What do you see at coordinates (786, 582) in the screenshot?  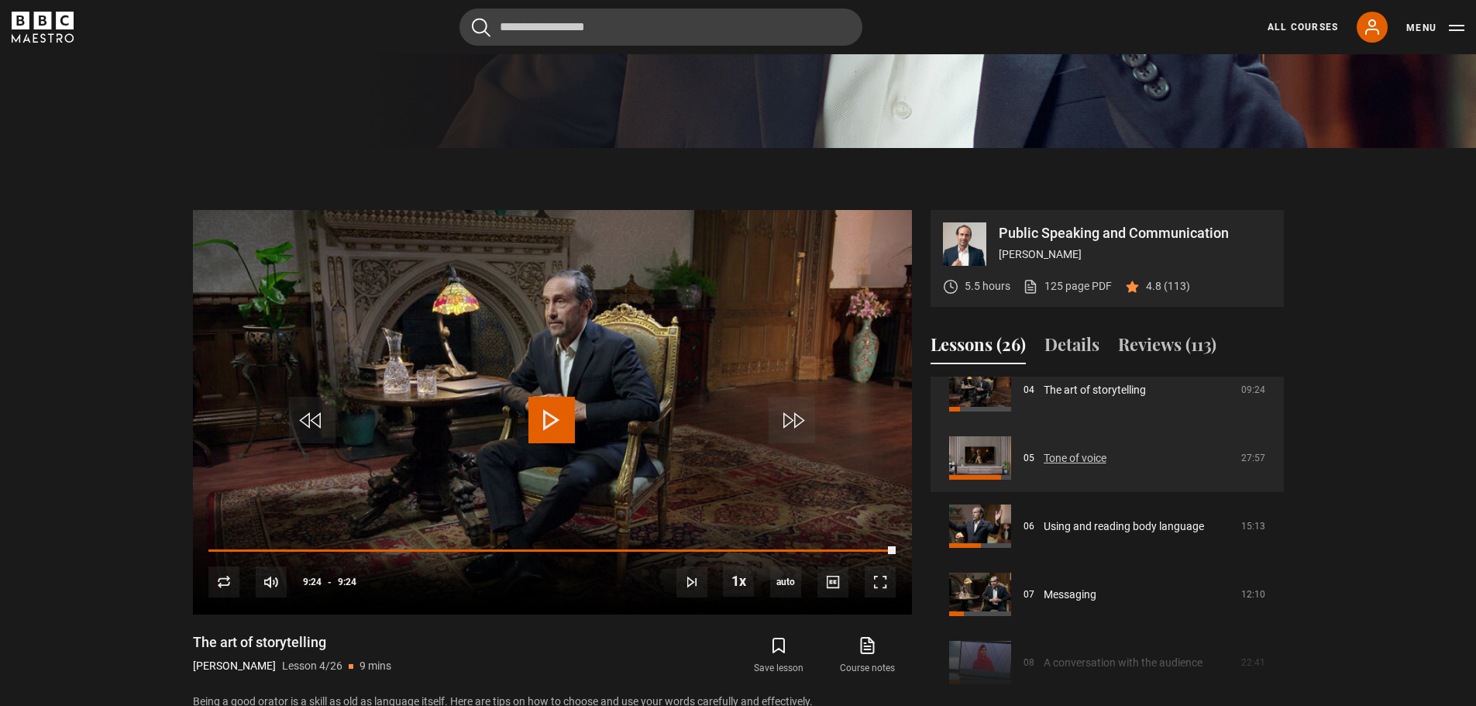 I see `span: auto` at bounding box center [786, 582].